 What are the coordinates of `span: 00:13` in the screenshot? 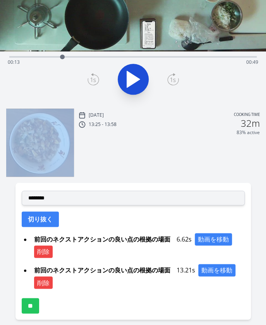 It's located at (14, 62).